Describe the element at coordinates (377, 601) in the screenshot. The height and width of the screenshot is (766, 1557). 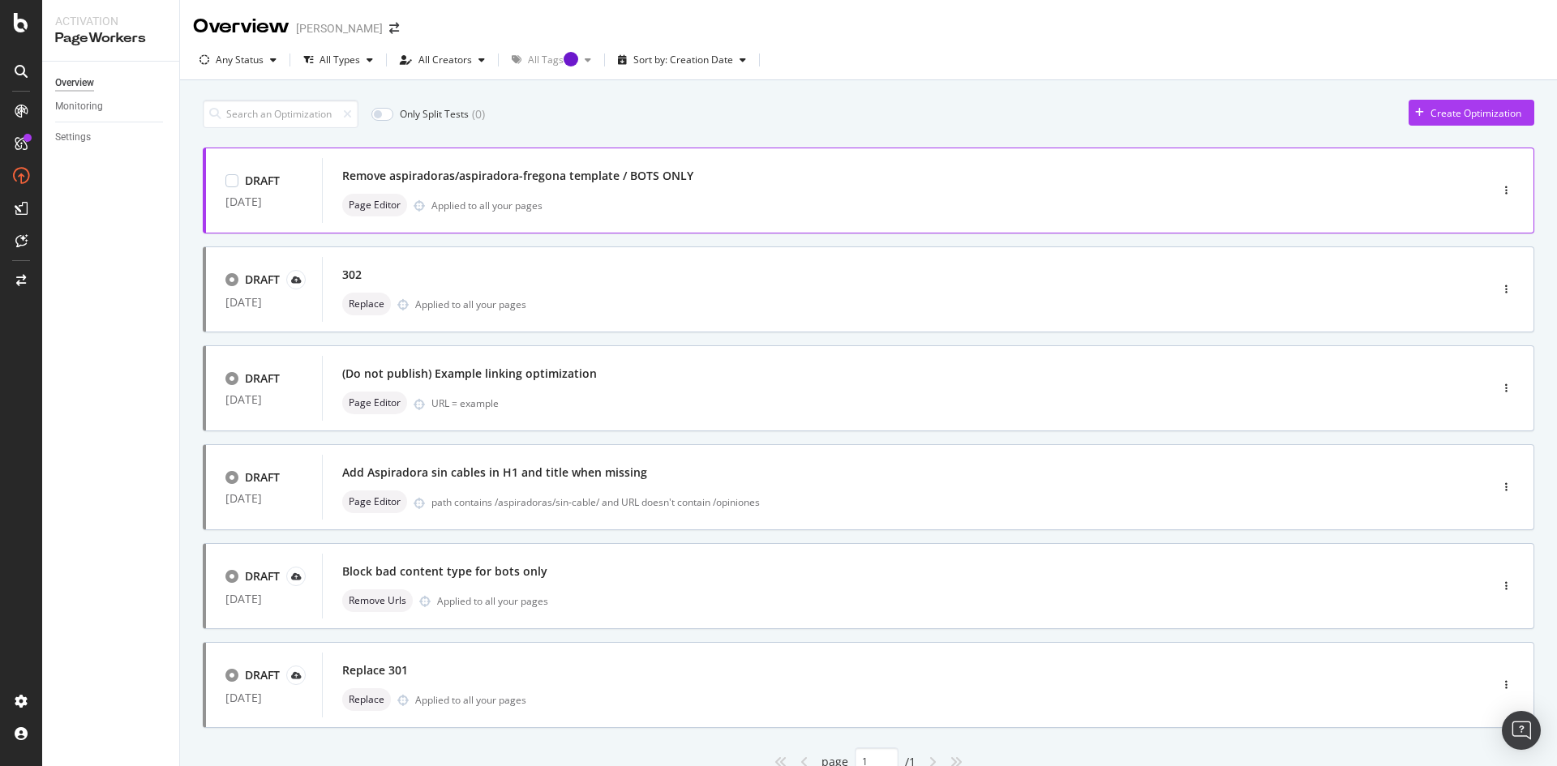
I see `span: Remove Urls` at that location.